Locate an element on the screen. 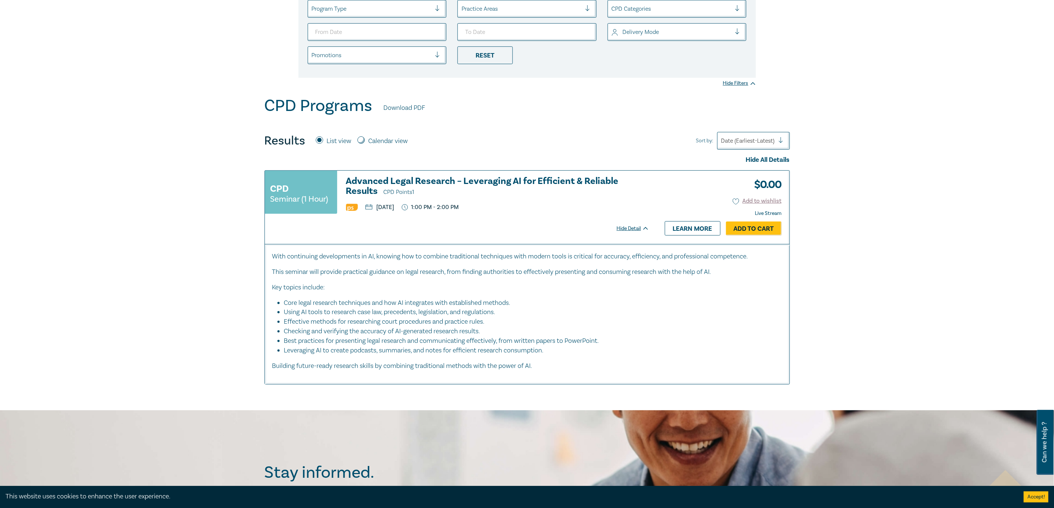  li: Best practices for presenting legal research and communicating effectively, from written papers t... is located at coordinates (529, 341).